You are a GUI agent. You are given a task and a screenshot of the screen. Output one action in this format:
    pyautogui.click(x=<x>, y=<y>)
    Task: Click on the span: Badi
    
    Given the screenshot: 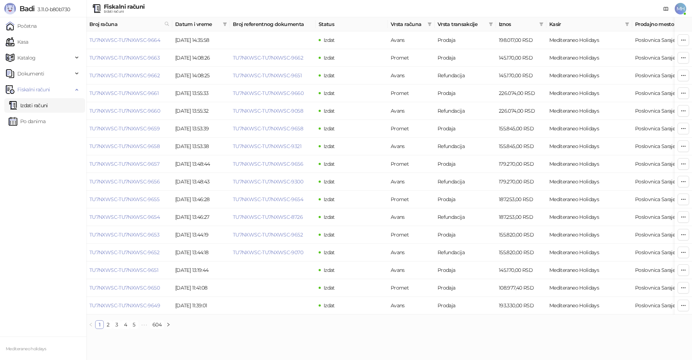 What is the action you would take?
    pyautogui.click(x=27, y=9)
    